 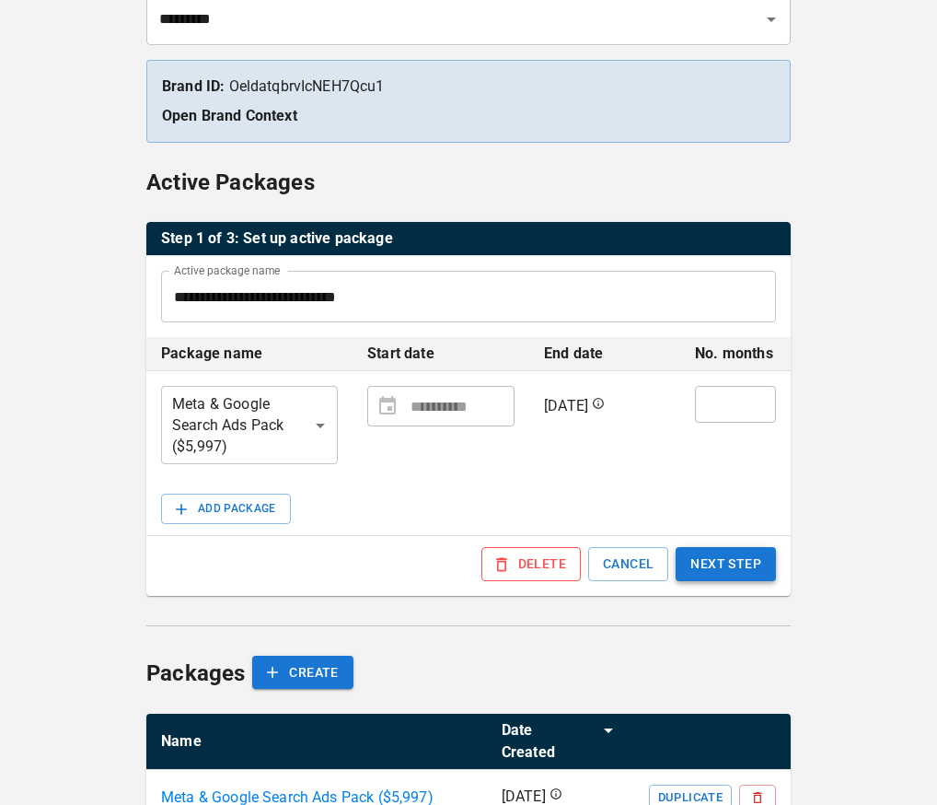 I want to click on button: NEXT STEP, so click(x=725, y=563).